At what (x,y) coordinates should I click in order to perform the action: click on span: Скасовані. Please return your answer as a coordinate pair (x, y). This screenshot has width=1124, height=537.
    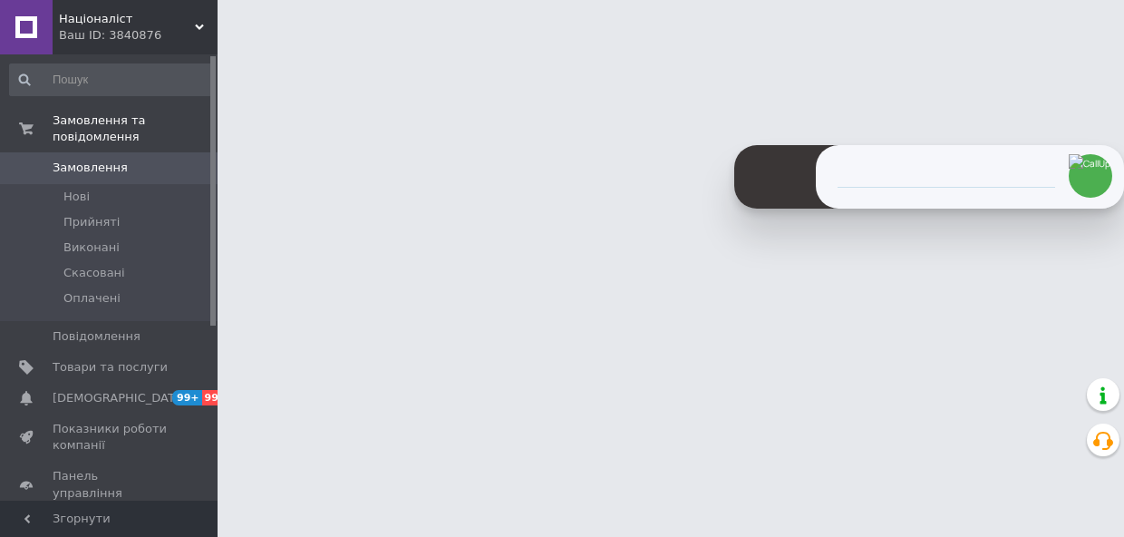
    Looking at the image, I should click on (94, 273).